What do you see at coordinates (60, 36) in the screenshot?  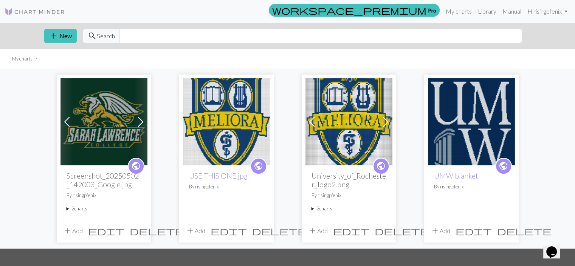 I see `button: New` at bounding box center [60, 36].